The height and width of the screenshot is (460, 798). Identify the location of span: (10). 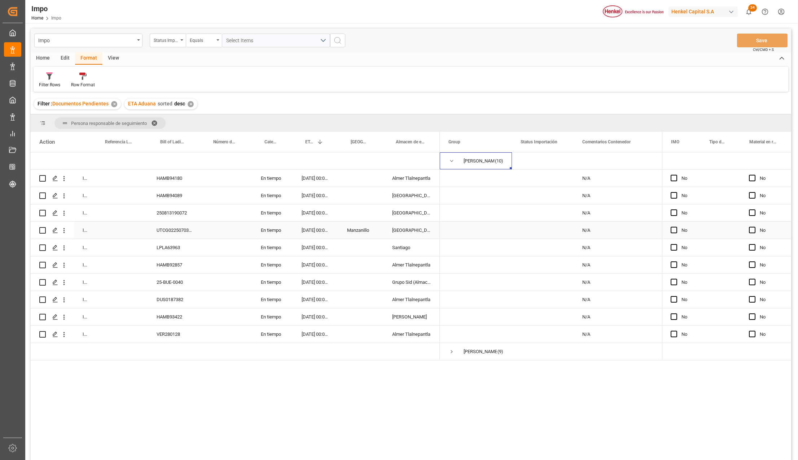
(499, 161).